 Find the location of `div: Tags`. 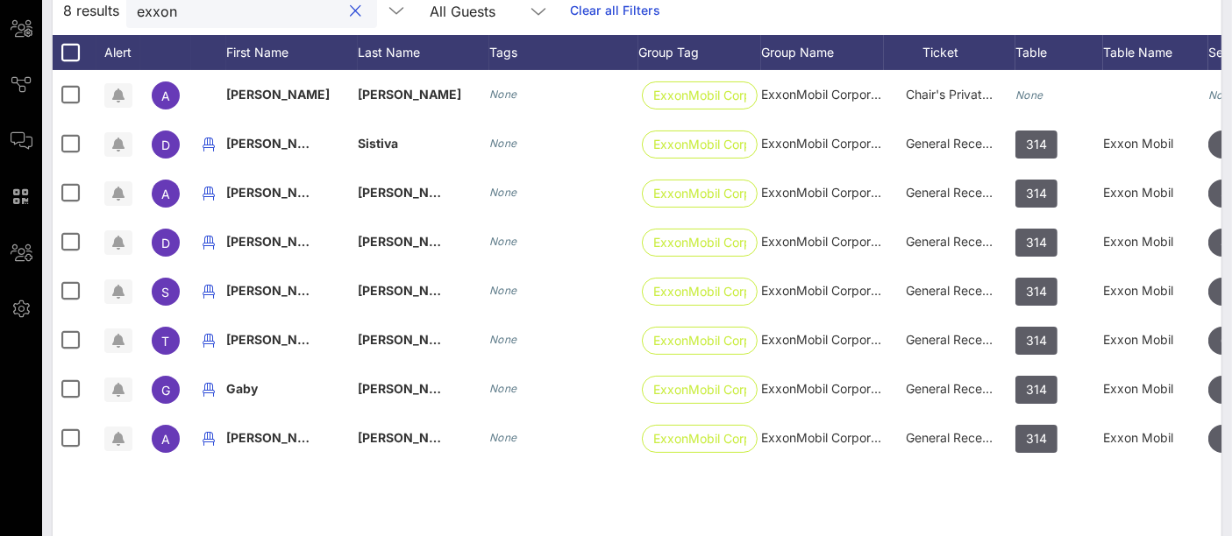

div: Tags is located at coordinates (564, 53).